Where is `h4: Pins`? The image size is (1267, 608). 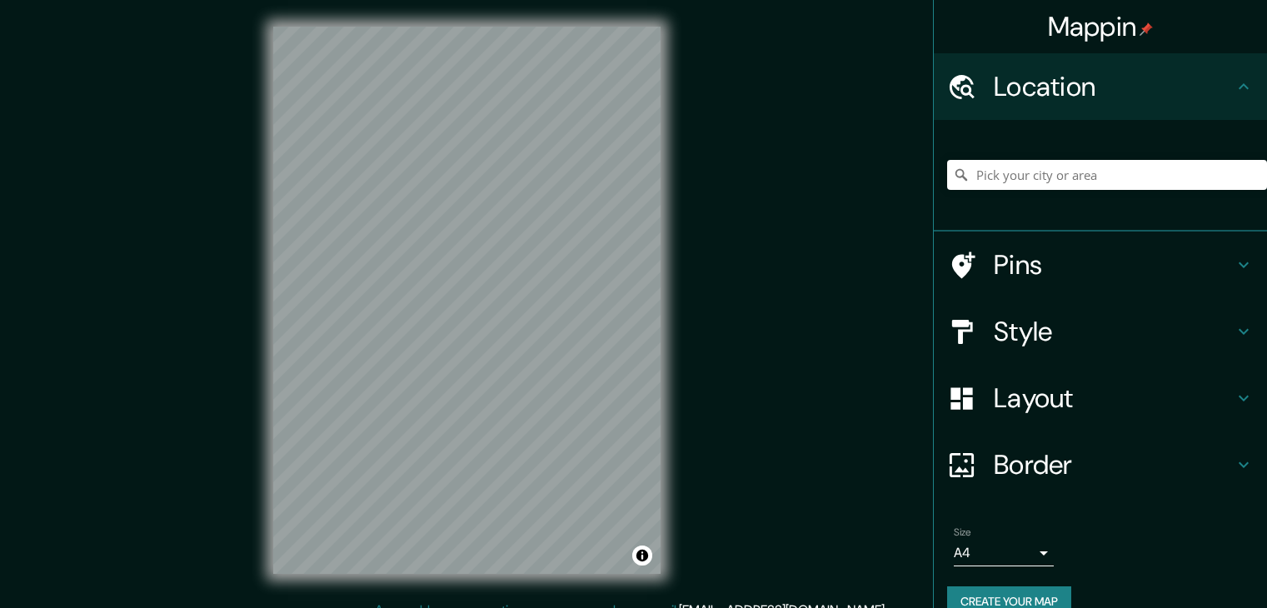
h4: Pins is located at coordinates (1114, 265).